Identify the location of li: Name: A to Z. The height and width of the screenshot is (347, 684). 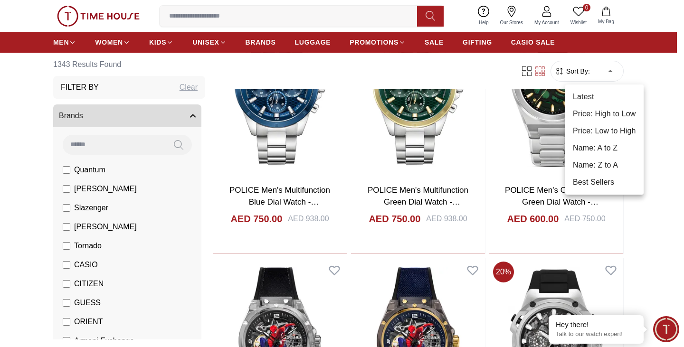
(604, 148).